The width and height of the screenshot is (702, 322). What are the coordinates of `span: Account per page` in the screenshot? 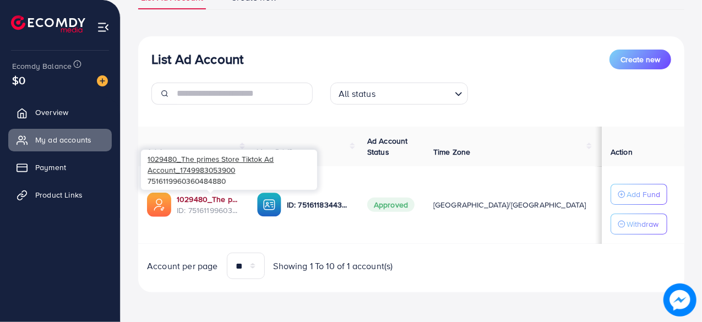 It's located at (182, 266).